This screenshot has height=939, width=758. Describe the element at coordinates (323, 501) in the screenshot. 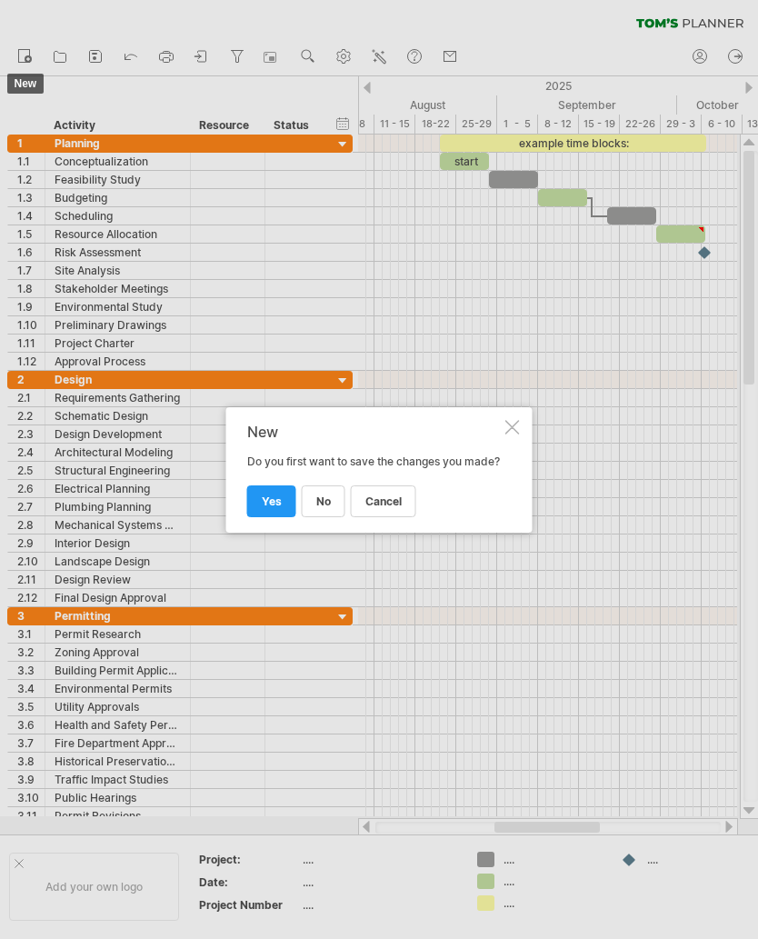

I see `span: no` at that location.